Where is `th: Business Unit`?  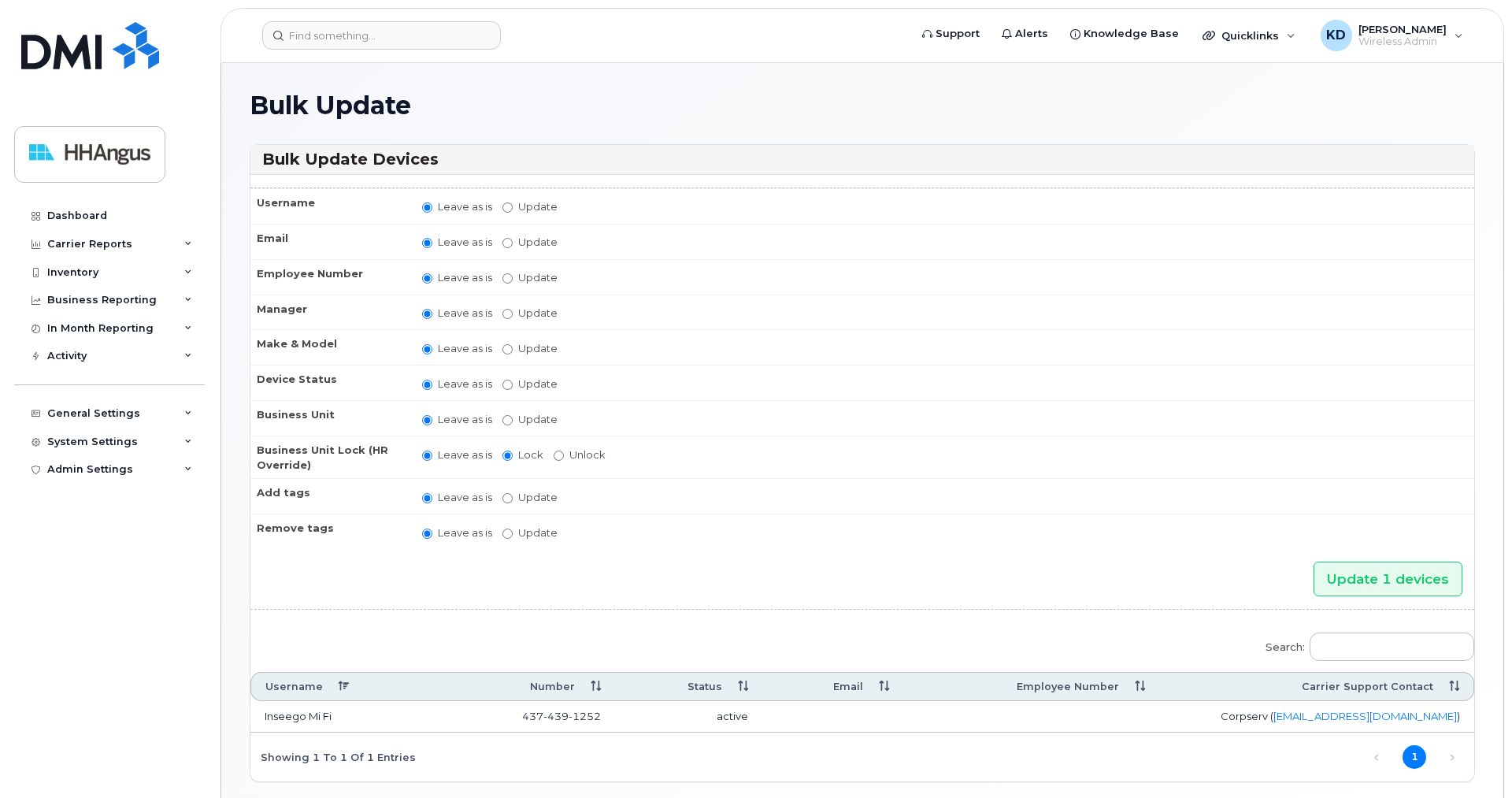
th: Business Unit is located at coordinates (329, 417).